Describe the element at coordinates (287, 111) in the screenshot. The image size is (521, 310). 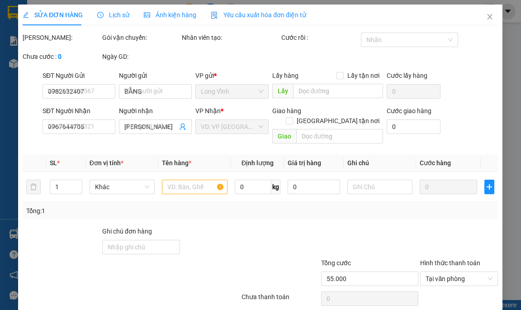
I see `span: Giao hàng` at that location.